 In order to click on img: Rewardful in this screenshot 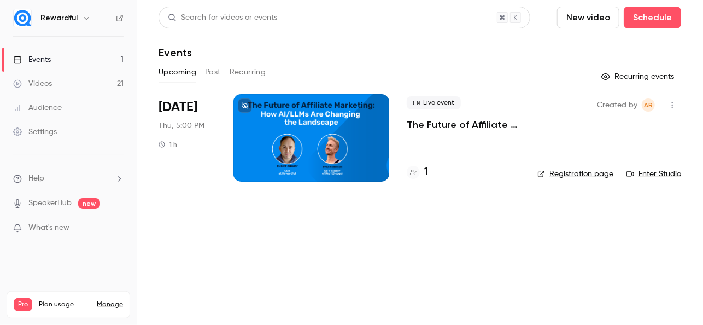, I will do `click(22, 18)`.